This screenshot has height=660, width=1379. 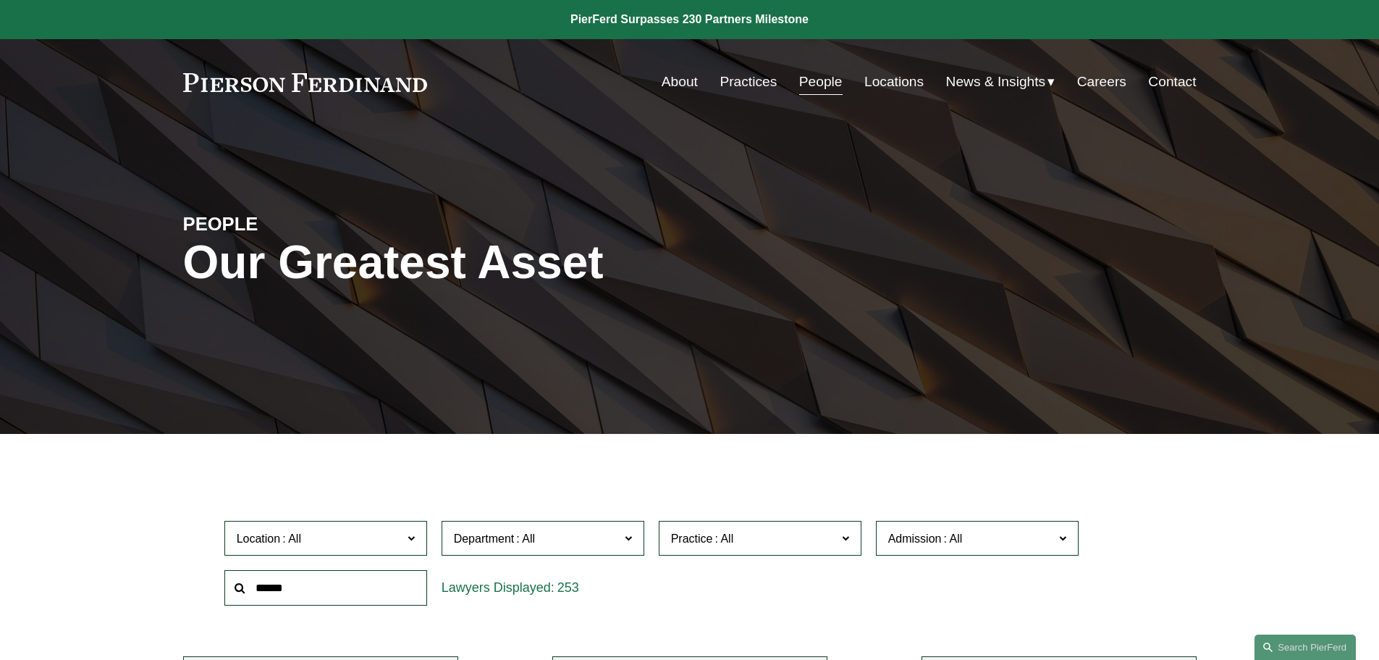 I want to click on a: Practices, so click(x=748, y=82).